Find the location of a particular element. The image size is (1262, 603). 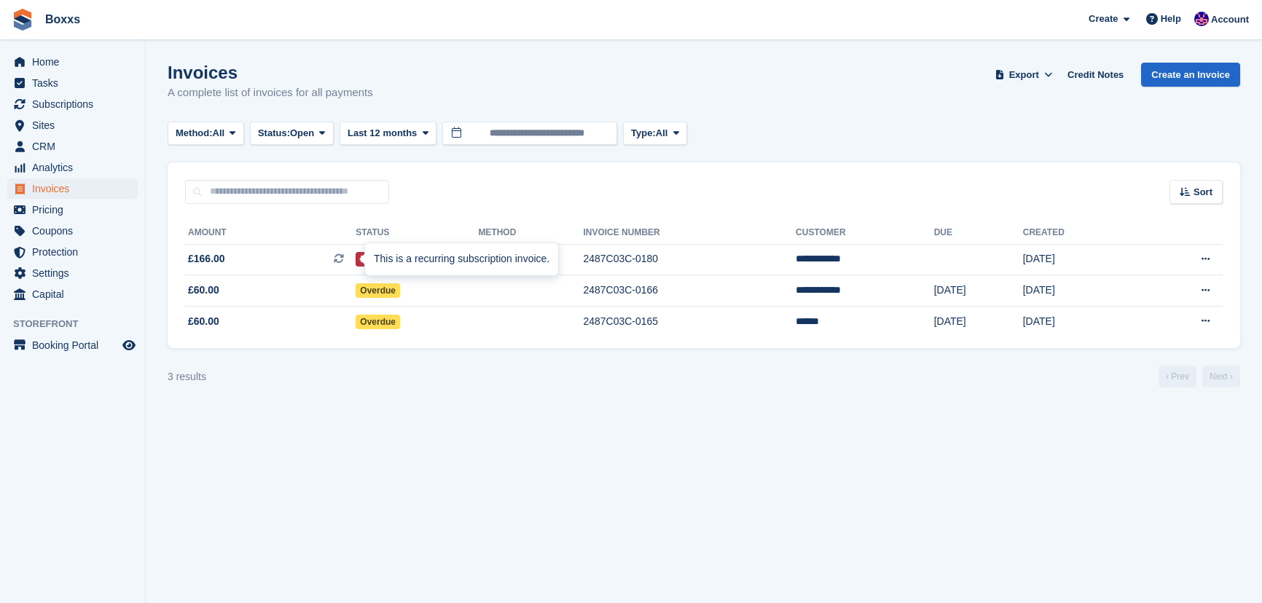

td: 2487C03C-0166 is located at coordinates (689, 291).